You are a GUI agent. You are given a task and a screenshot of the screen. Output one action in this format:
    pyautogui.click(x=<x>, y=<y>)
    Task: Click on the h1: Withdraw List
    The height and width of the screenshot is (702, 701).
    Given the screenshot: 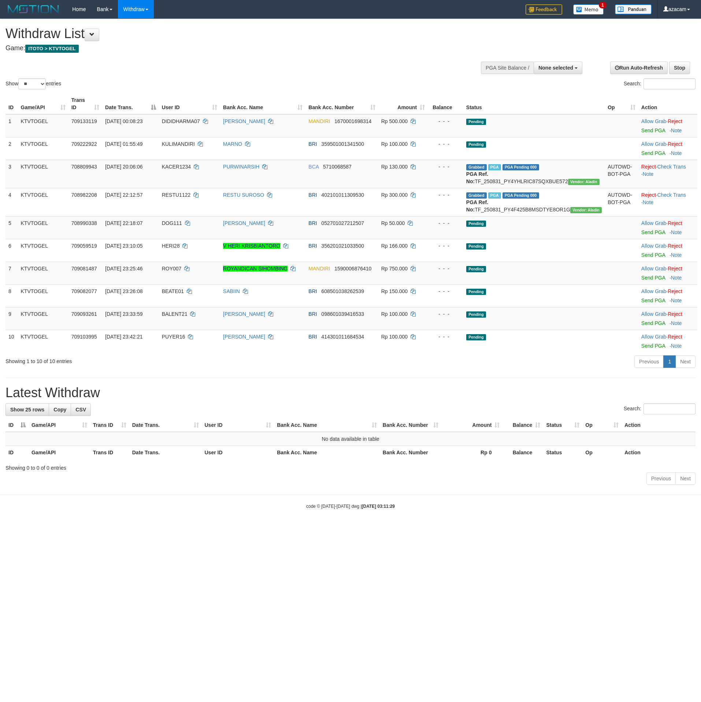 What is the action you would take?
    pyautogui.click(x=232, y=34)
    